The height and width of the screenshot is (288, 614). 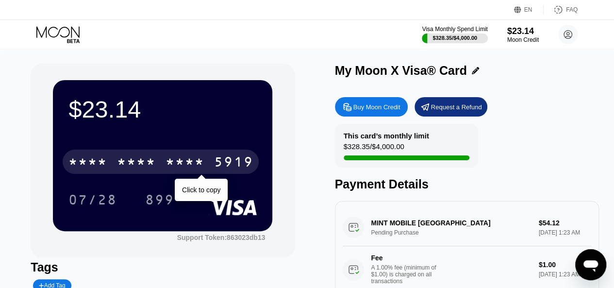 I want to click on div: 5919, so click(x=234, y=163).